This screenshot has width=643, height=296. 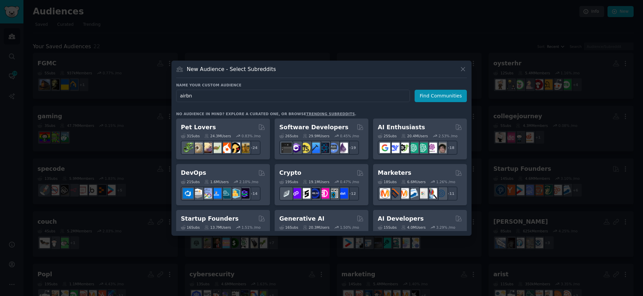 I want to click on img: Emailmarketing, so click(x=413, y=193).